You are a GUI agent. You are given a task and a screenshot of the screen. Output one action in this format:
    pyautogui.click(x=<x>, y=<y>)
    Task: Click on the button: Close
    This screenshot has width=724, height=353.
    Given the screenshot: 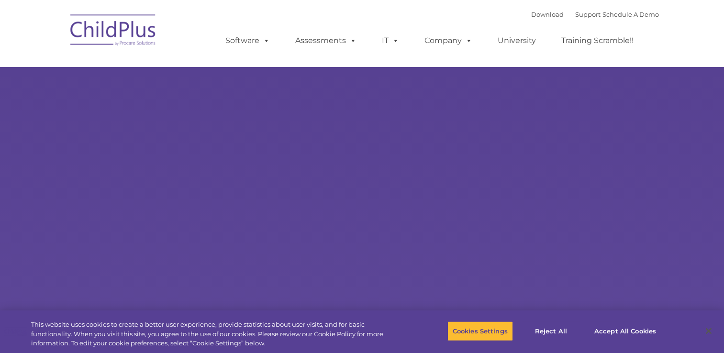 What is the action you would take?
    pyautogui.click(x=709, y=331)
    